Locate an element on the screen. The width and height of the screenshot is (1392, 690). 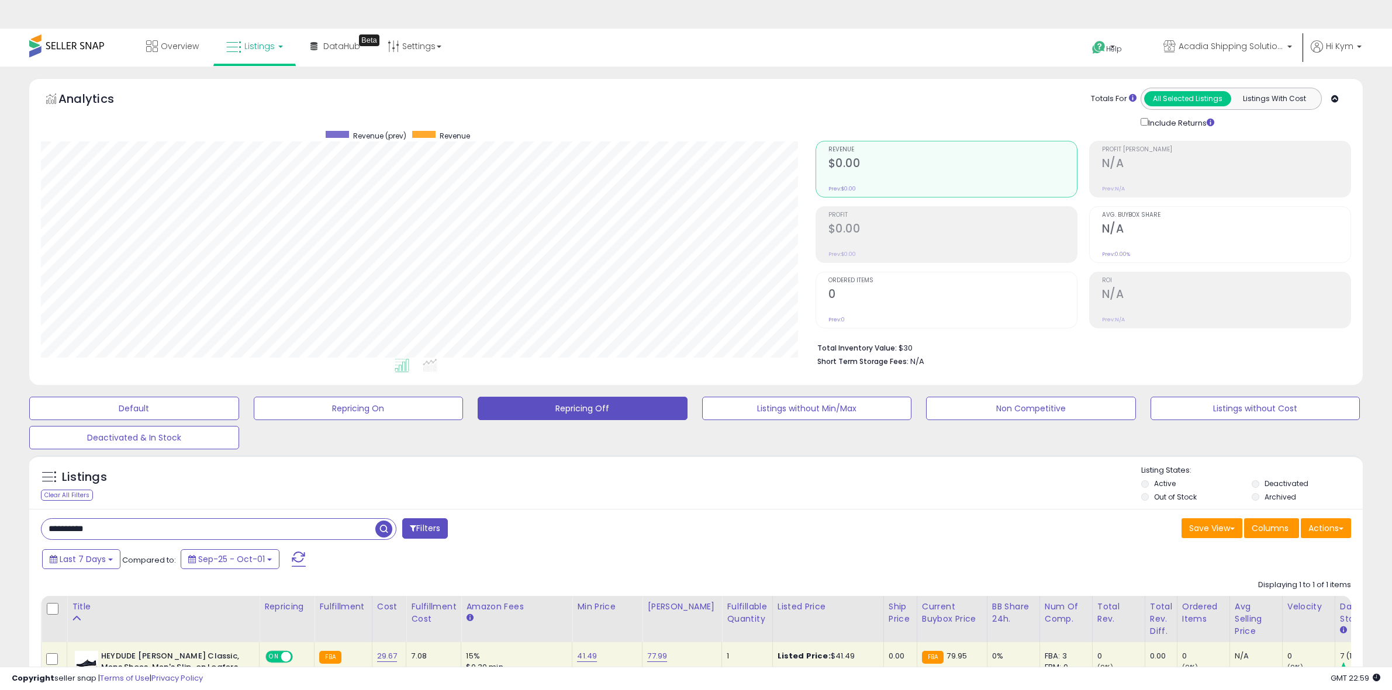
a: Terms of Use is located at coordinates (124, 678).